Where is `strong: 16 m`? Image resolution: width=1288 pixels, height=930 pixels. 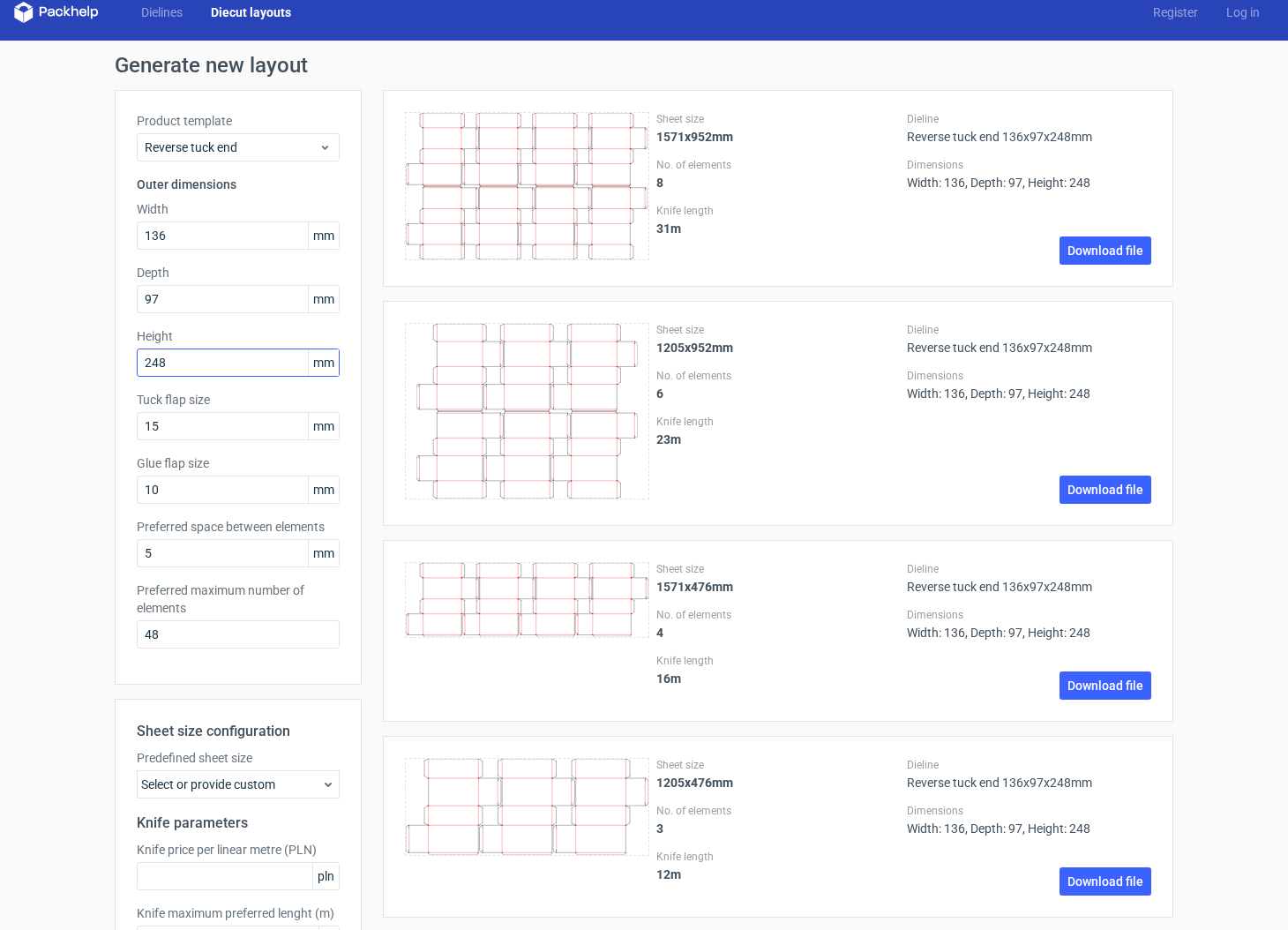 strong: 16 m is located at coordinates (669, 678).